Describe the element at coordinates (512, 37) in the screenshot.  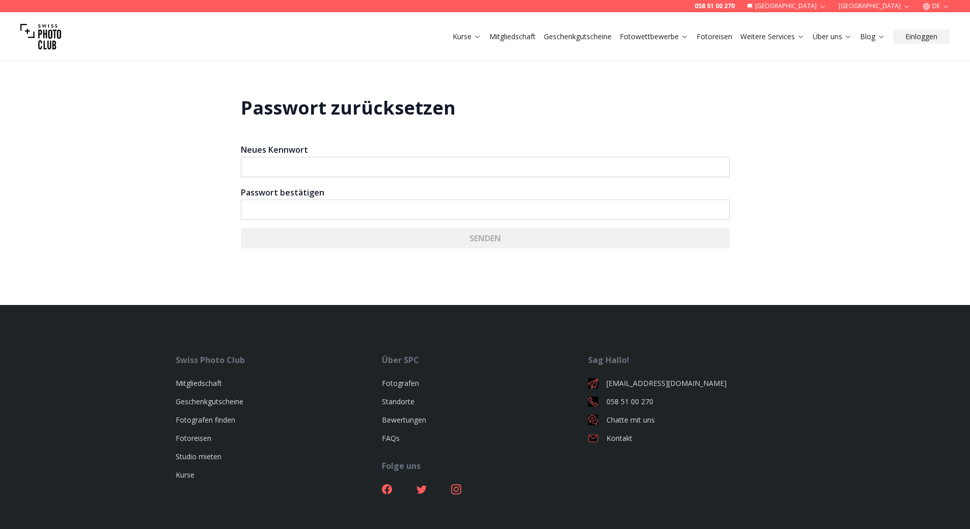
I see `button: Mitgliedschaft` at that location.